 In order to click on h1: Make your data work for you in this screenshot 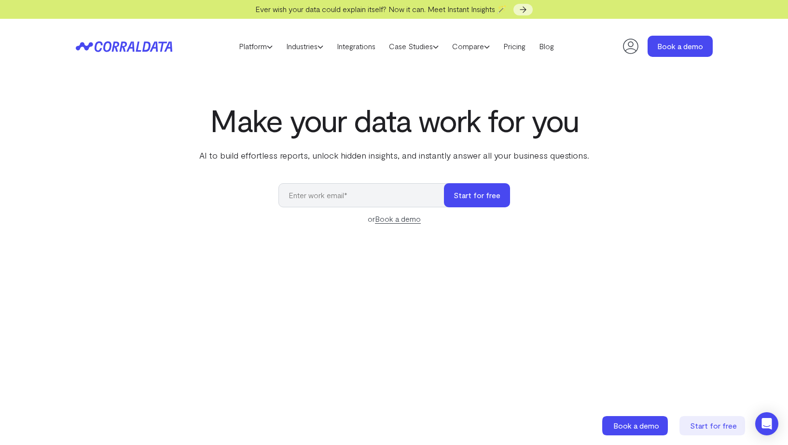, I will do `click(394, 120)`.